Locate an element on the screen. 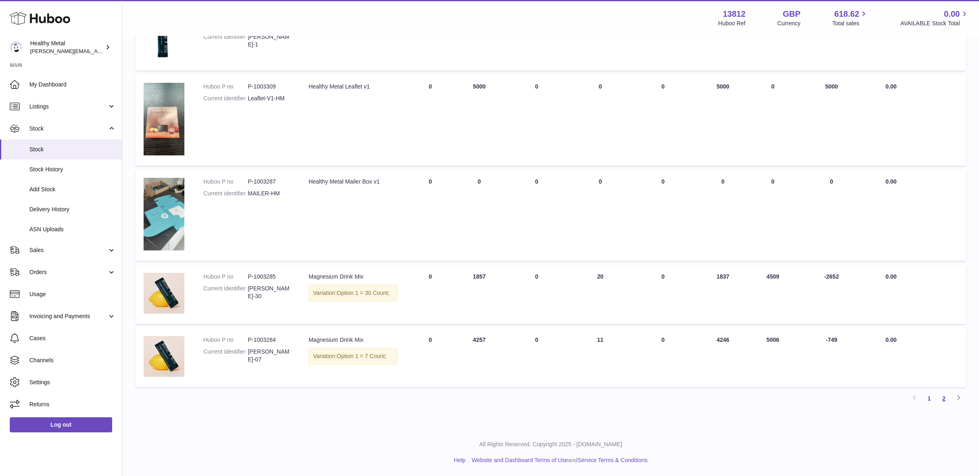 The image size is (979, 476). span: Option 1 = 30 Count; is located at coordinates (364, 293).